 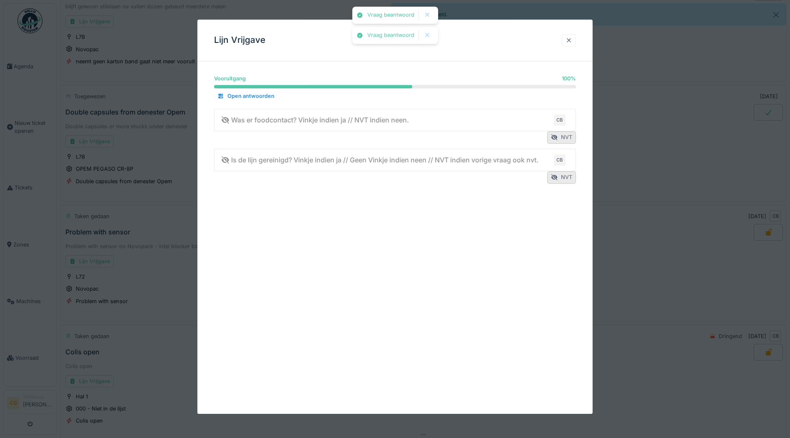 I want to click on div: Is de lijn gereinigd? Vinkje indien ja // Geen Vinkje indien neen // NVT indien vorige vraag ook ..., so click(x=380, y=160).